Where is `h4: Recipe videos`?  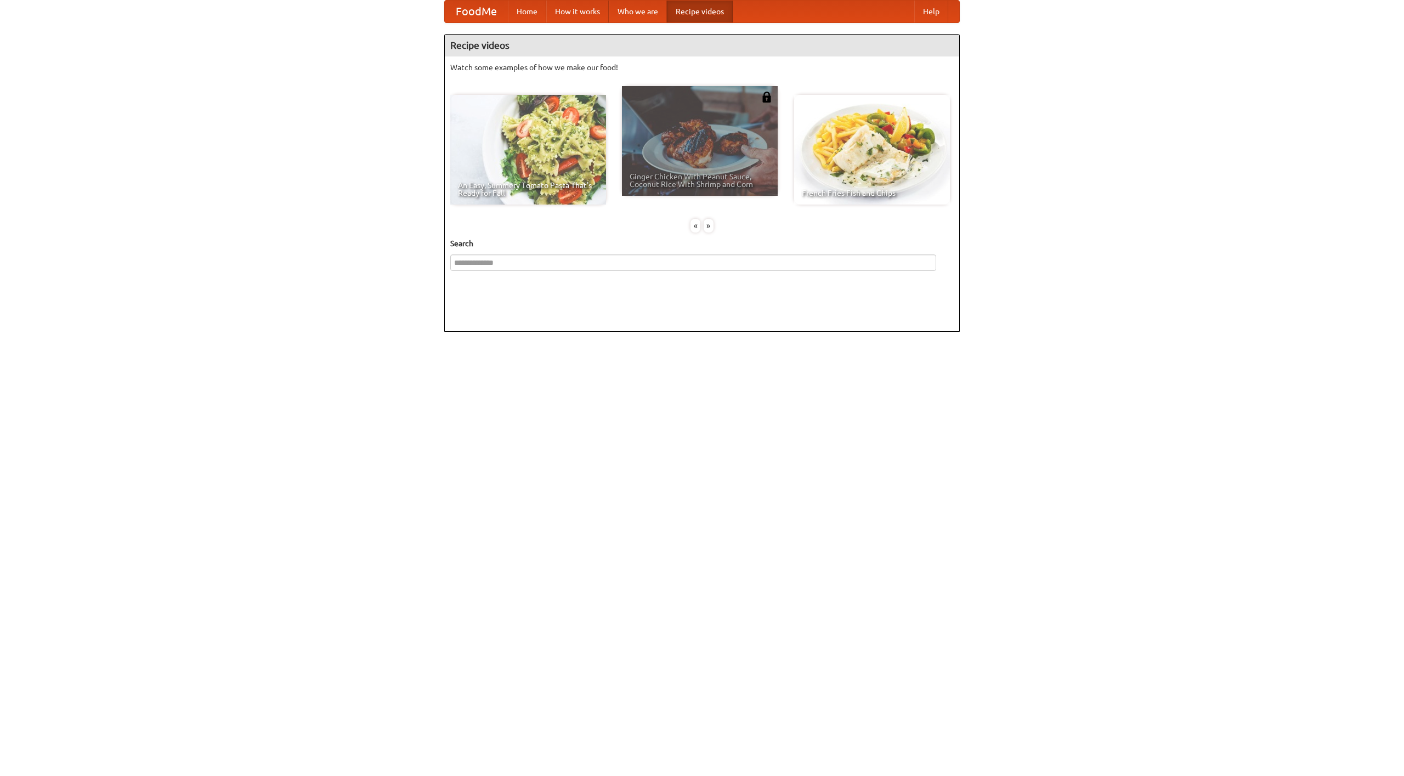 h4: Recipe videos is located at coordinates (702, 46).